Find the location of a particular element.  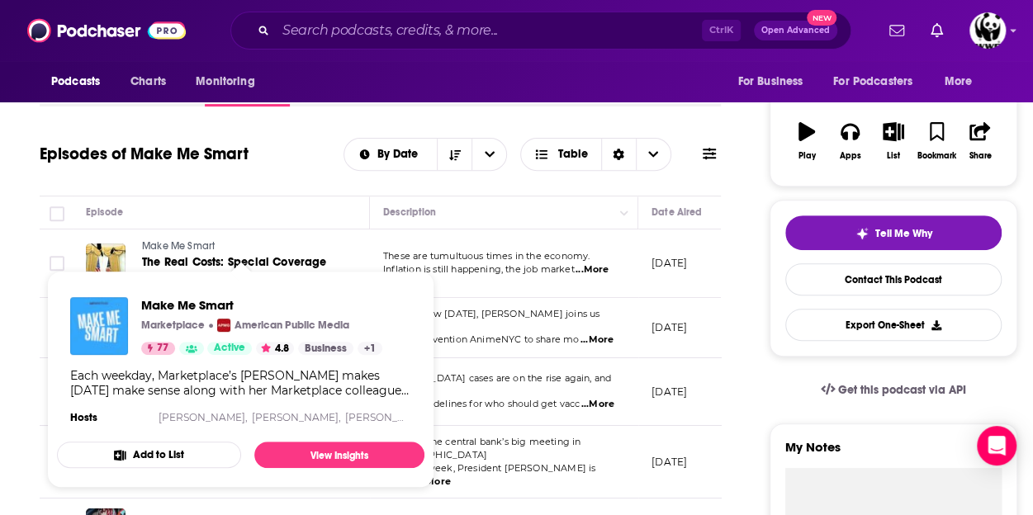

button: Open AdvancedNew is located at coordinates (795, 31).